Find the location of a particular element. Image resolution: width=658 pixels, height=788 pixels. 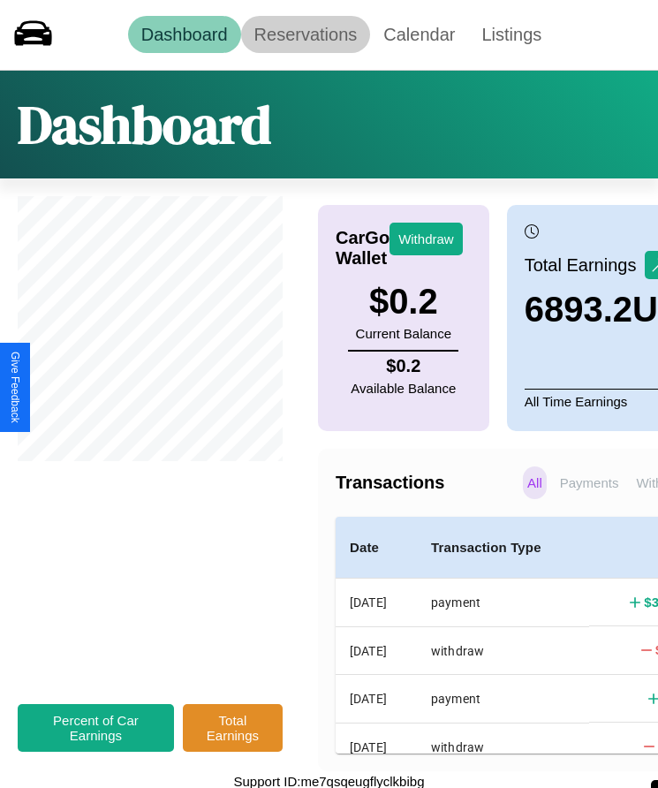

h3: $ 0.2 is located at coordinates (404, 301).